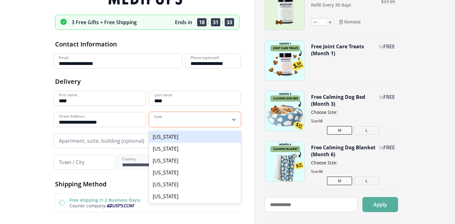 The height and width of the screenshot is (224, 455). I want to click on label: Free shipping (1-2 Business Days), so click(105, 199).